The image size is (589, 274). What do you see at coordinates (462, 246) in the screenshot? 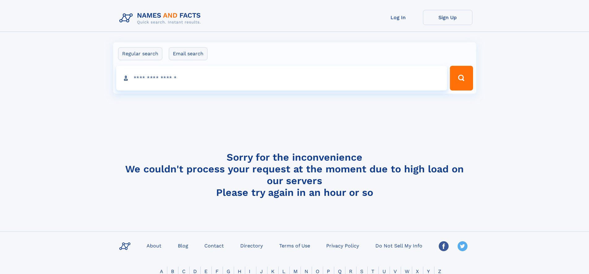
I see `img: Twitter` at bounding box center [462, 246].